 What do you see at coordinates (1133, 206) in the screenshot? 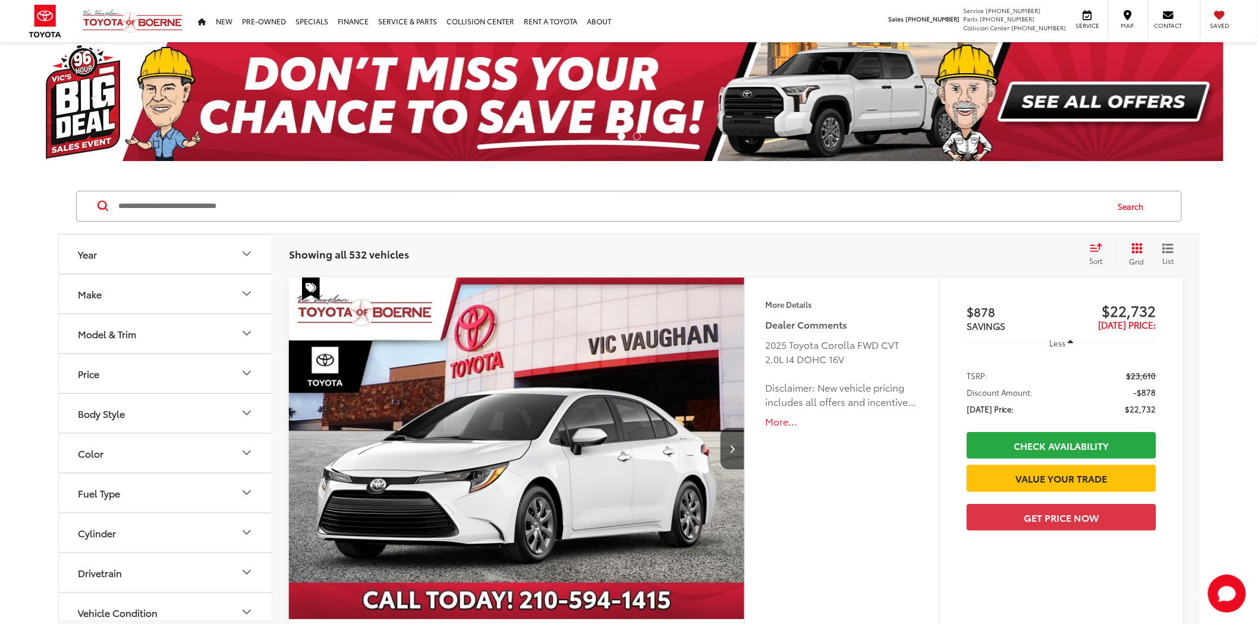
I see `button: Search` at bounding box center [1133, 206].